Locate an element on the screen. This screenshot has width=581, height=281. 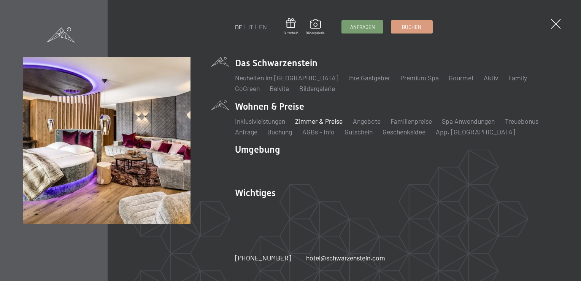
a: Familienpreise is located at coordinates (411, 121).